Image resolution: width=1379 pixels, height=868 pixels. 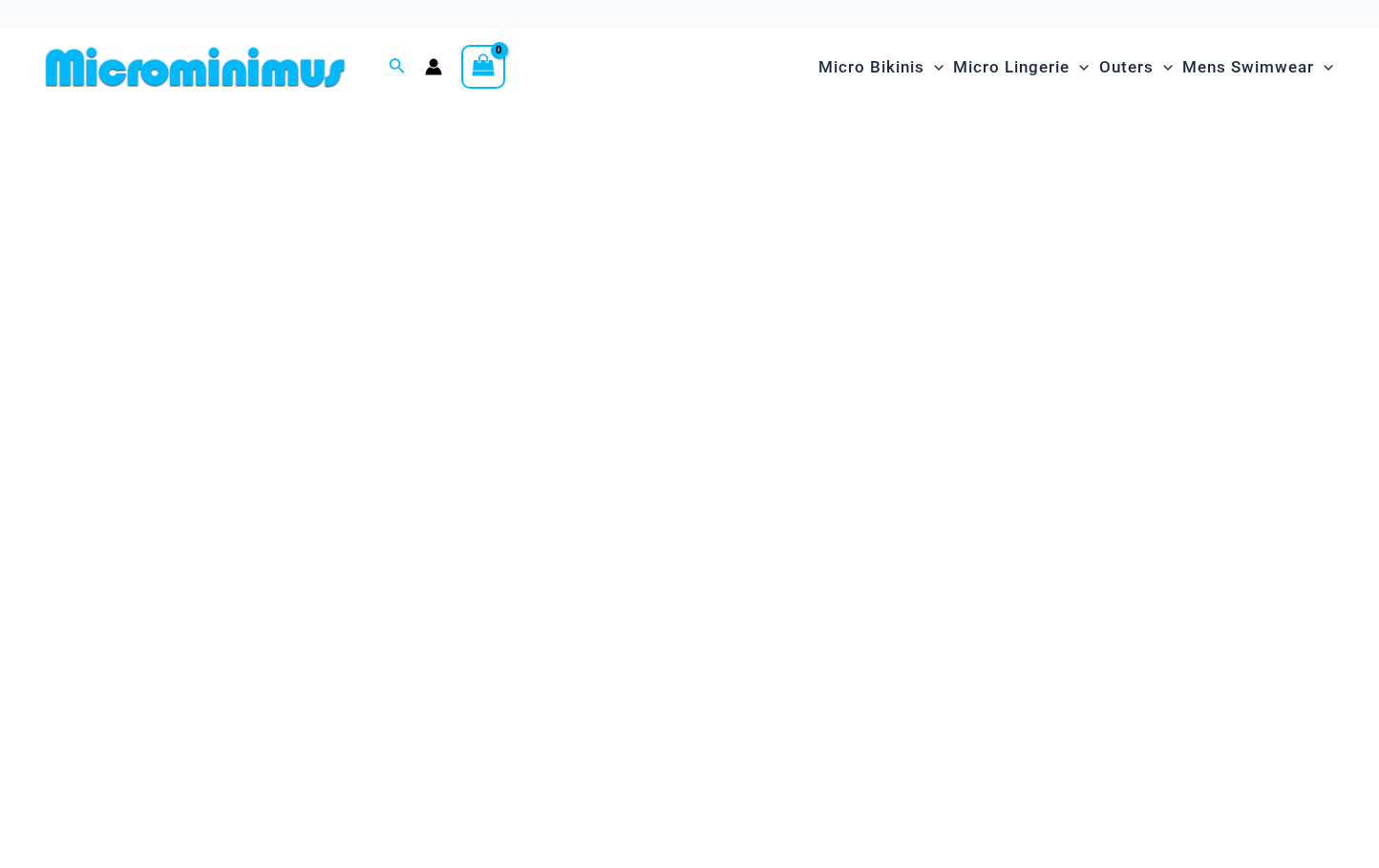 I want to click on a: View Shopping Cart, empty, so click(x=483, y=67).